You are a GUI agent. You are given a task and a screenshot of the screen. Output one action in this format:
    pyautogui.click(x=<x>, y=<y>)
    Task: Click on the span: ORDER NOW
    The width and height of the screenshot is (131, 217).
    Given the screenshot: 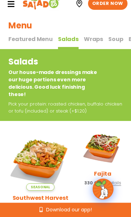 What is the action you would take?
    pyautogui.click(x=108, y=3)
    